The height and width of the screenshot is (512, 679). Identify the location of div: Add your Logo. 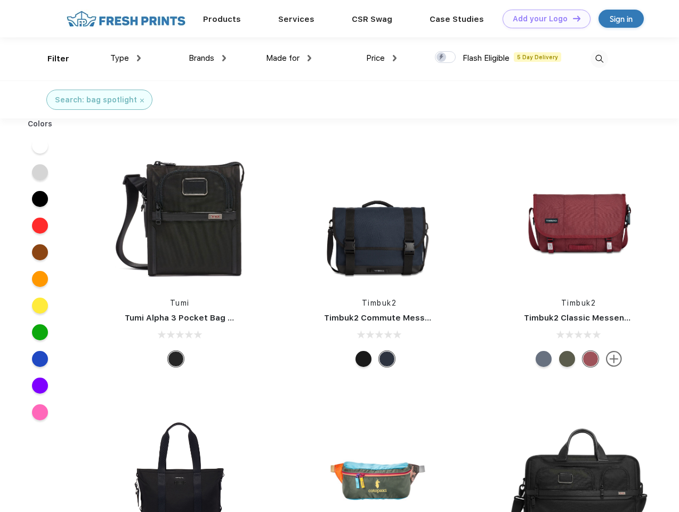
(540, 19).